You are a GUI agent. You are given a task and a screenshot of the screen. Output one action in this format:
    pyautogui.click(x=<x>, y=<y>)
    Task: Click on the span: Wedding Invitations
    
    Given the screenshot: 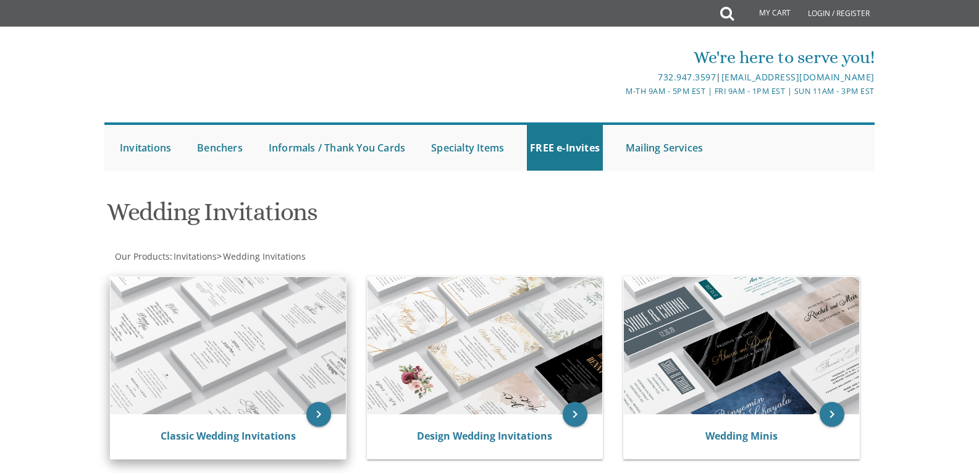 What is the action you would take?
    pyautogui.click(x=264, y=256)
    